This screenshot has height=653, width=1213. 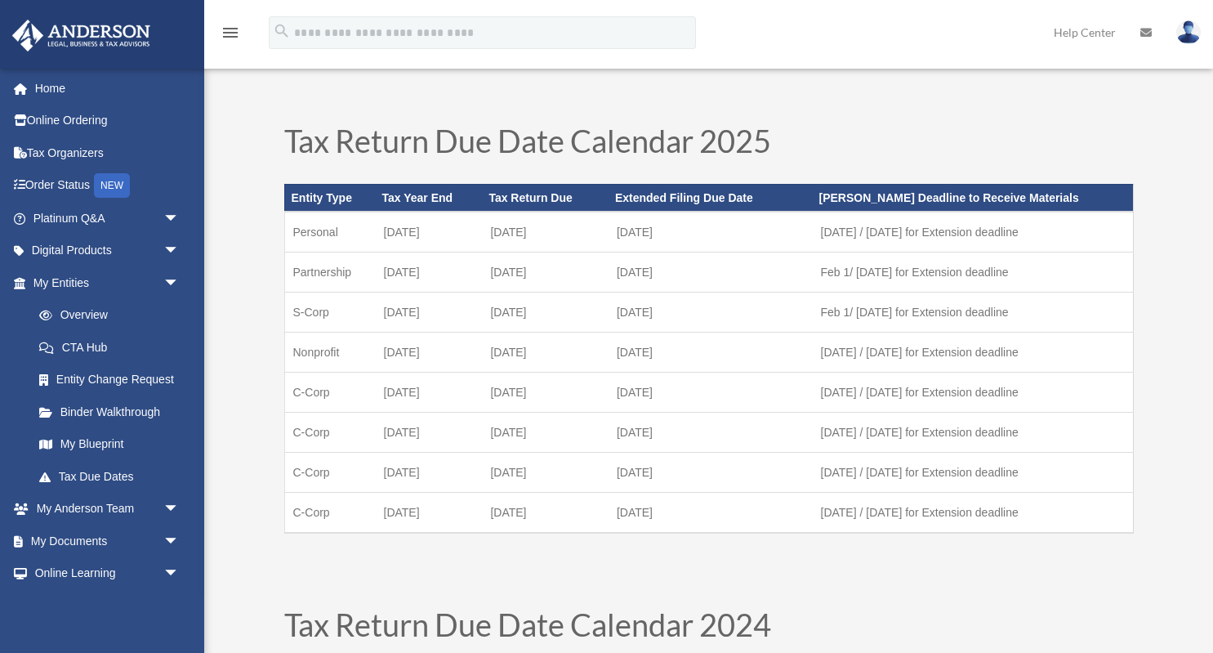 What do you see at coordinates (330, 198) in the screenshot?
I see `th: Entity Type` at bounding box center [330, 198].